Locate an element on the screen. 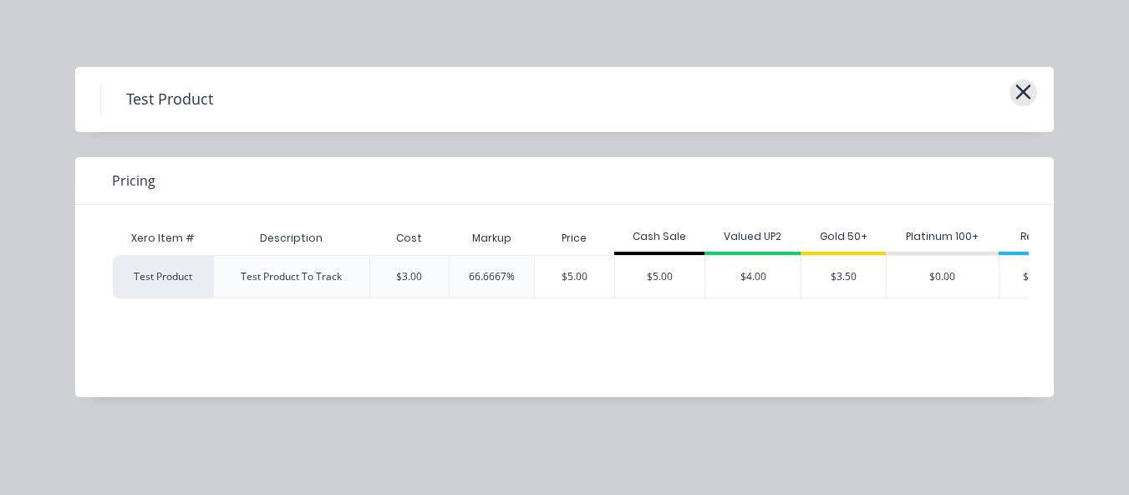  div: $4.00 is located at coordinates (753, 277).